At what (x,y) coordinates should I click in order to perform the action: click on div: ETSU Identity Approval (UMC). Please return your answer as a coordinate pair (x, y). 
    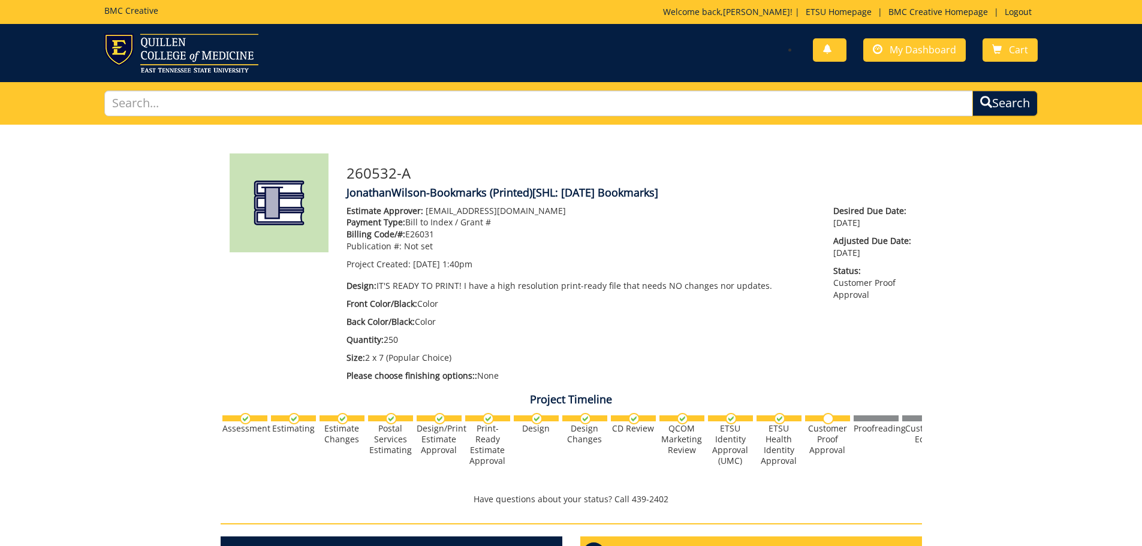
    Looking at the image, I should click on (730, 445).